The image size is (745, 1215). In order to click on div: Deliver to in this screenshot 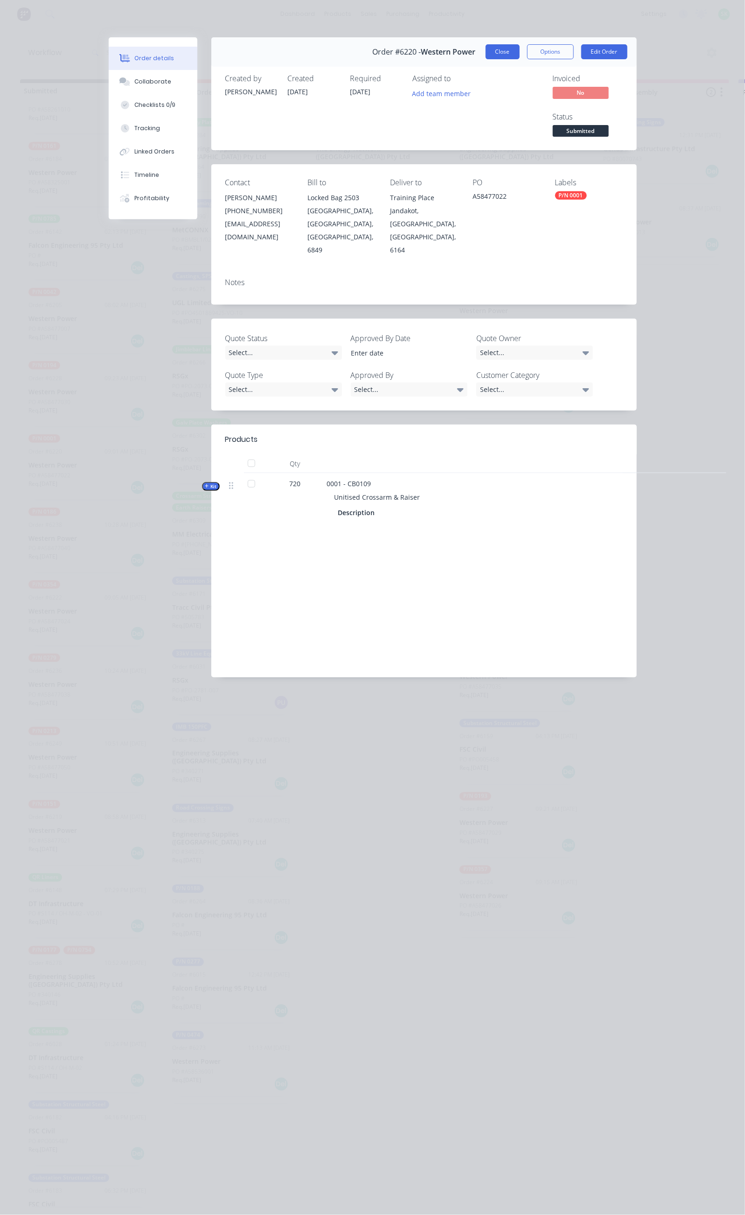, I will do `click(424, 182)`.